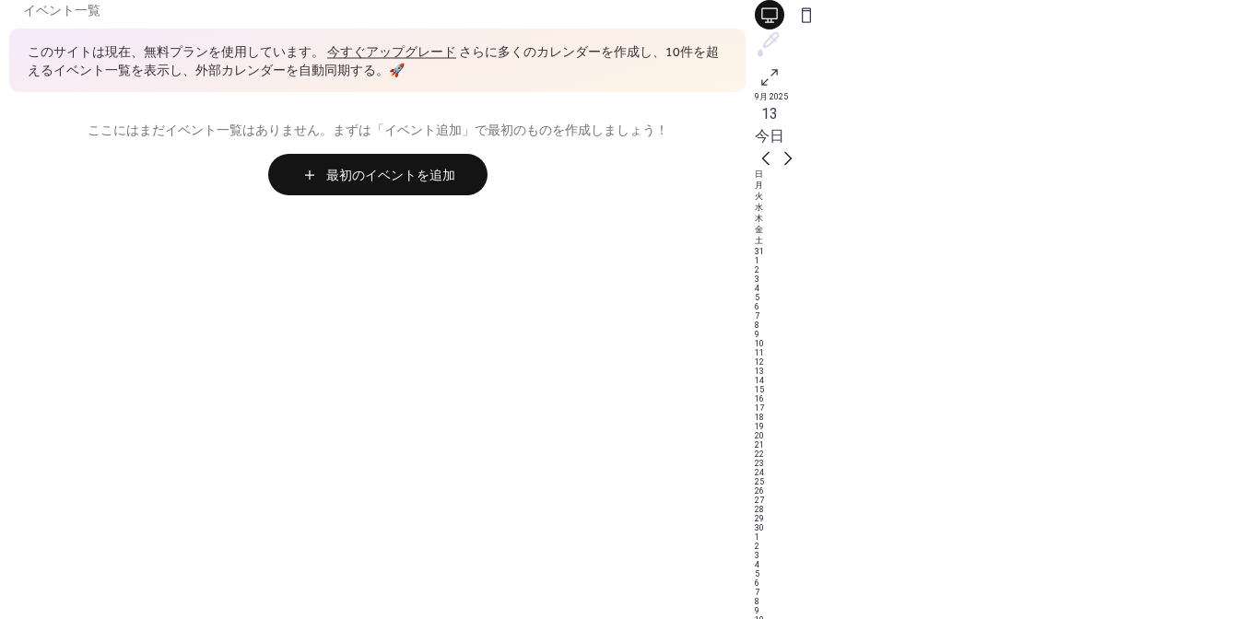 Image resolution: width=1258 pixels, height=619 pixels. Describe the element at coordinates (1006, 371) in the screenshot. I see `div: 13` at that location.